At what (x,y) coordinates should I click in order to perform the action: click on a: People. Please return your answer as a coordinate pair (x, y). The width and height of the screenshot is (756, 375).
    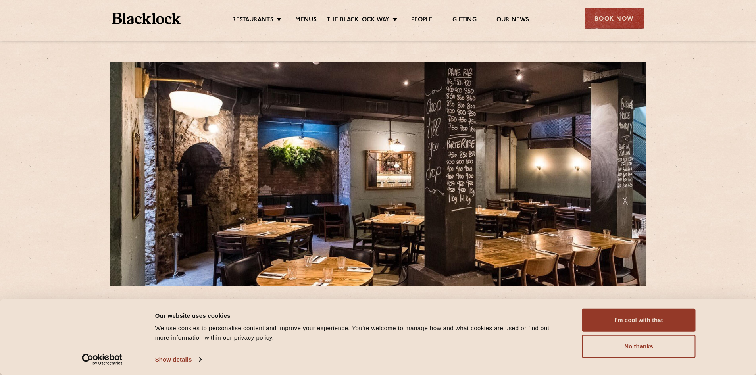
    Looking at the image, I should click on (422, 21).